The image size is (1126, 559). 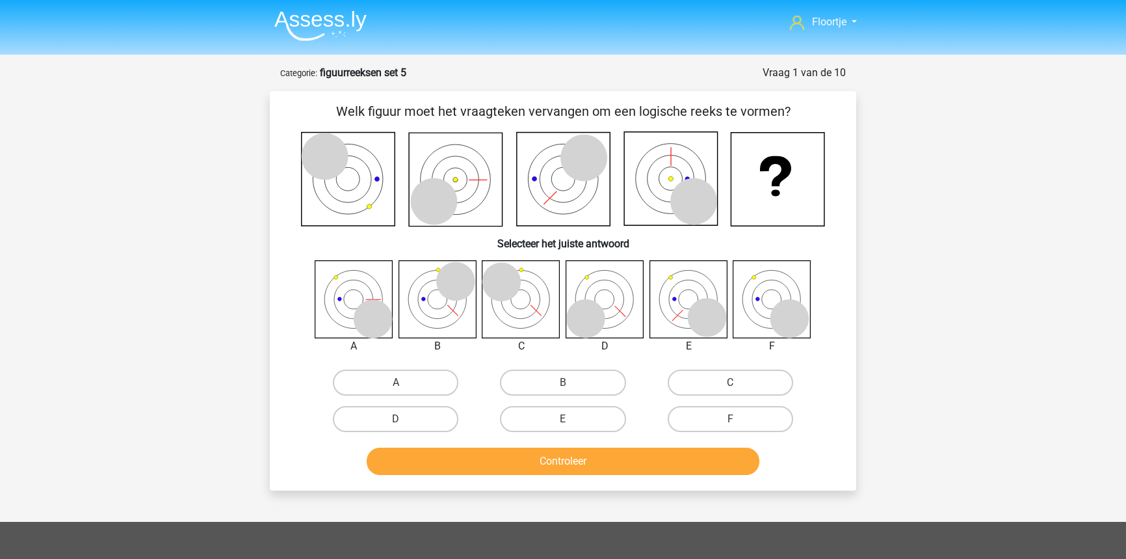 What do you see at coordinates (395, 382) in the screenshot?
I see `label: A` at bounding box center [395, 382].